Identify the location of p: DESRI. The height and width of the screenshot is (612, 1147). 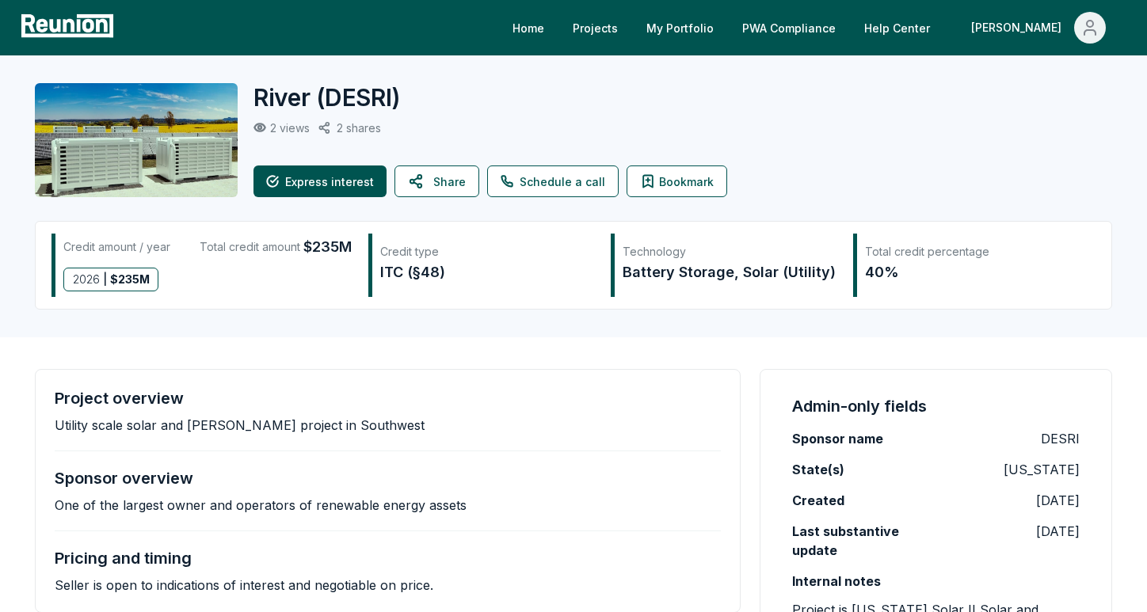
(1060, 439).